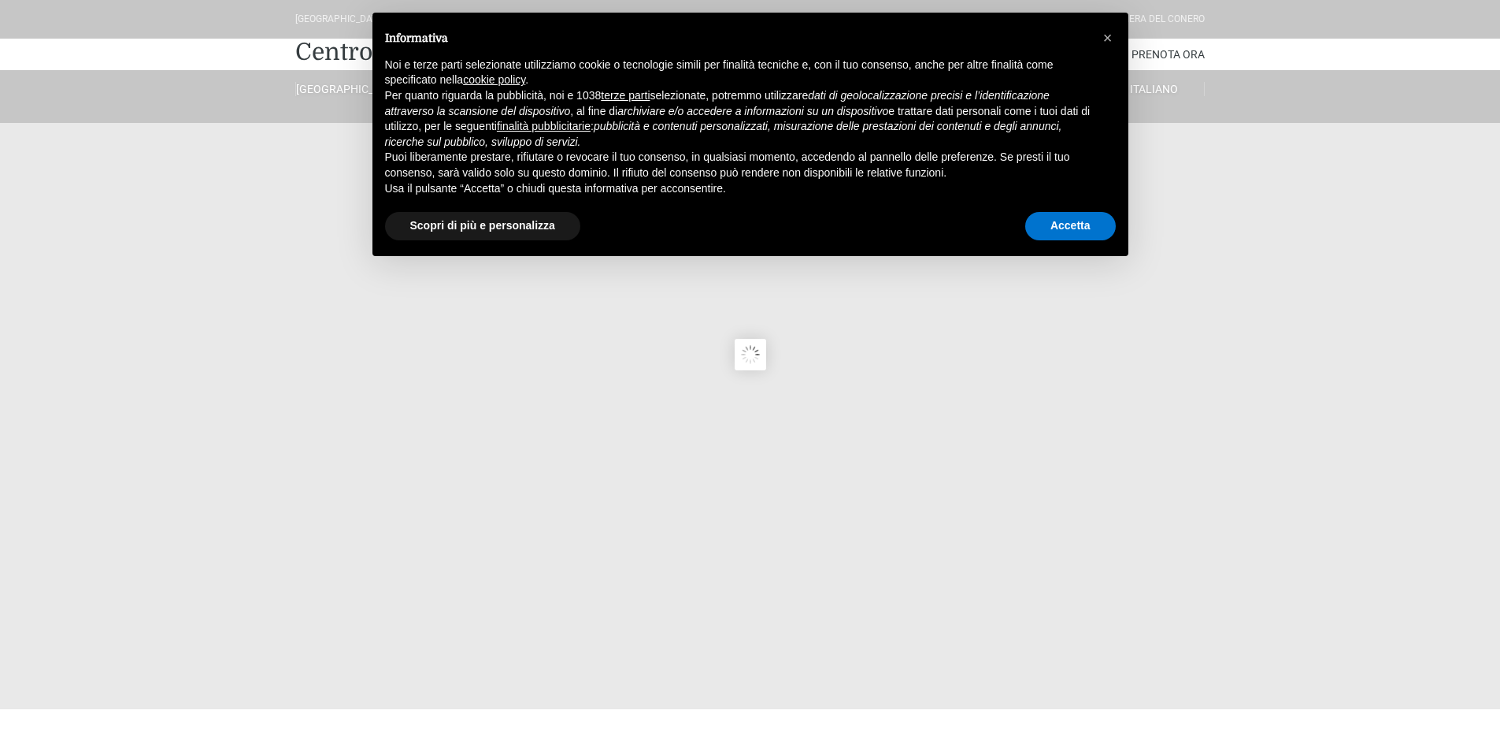 The height and width of the screenshot is (751, 1500). Describe the element at coordinates (494, 80) in the screenshot. I see `a: cookie policy` at that location.